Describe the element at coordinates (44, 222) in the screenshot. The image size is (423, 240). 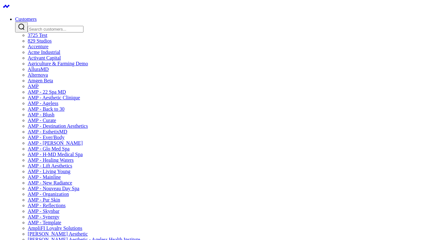
I see `a: AMP - Template` at that location.